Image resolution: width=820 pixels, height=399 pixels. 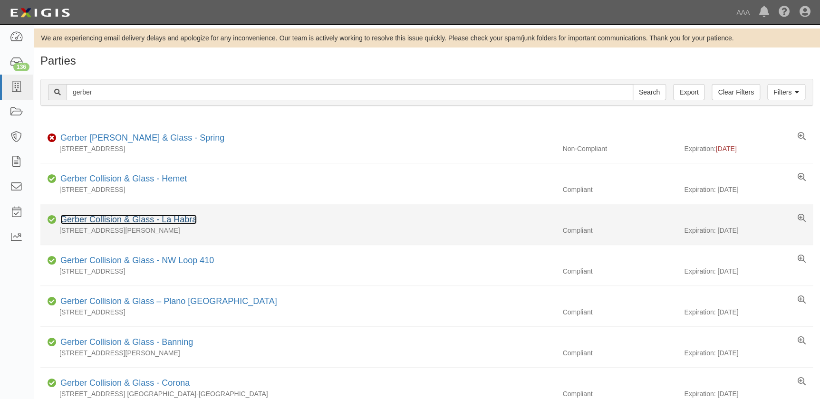 What do you see at coordinates (125, 343) in the screenshot?
I see `div: Gerber Collision & Glass - Banning` at bounding box center [125, 343].